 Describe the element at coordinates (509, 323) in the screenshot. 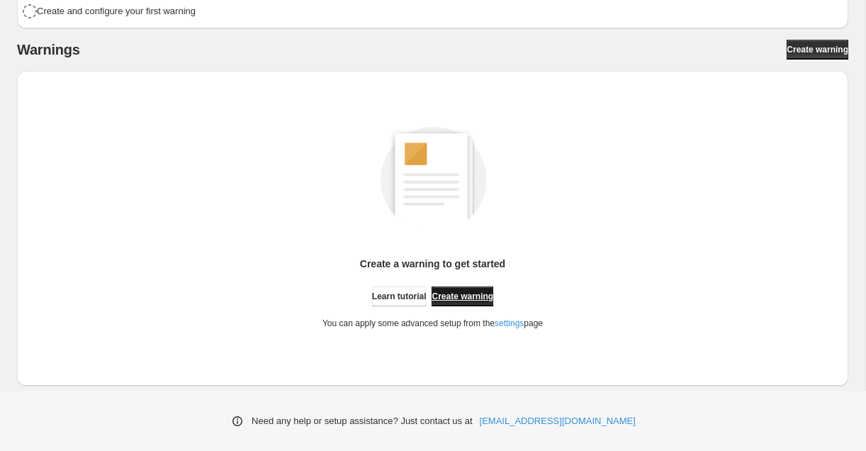

I see `a: settings` at that location.